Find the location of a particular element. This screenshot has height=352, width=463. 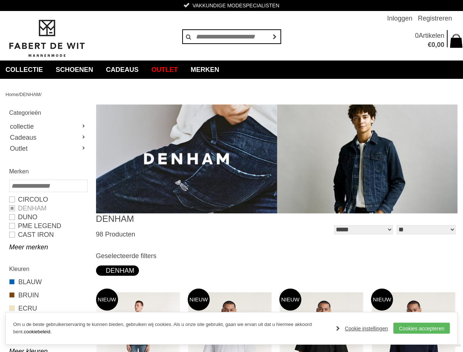

h2: Merken is located at coordinates (48, 171).